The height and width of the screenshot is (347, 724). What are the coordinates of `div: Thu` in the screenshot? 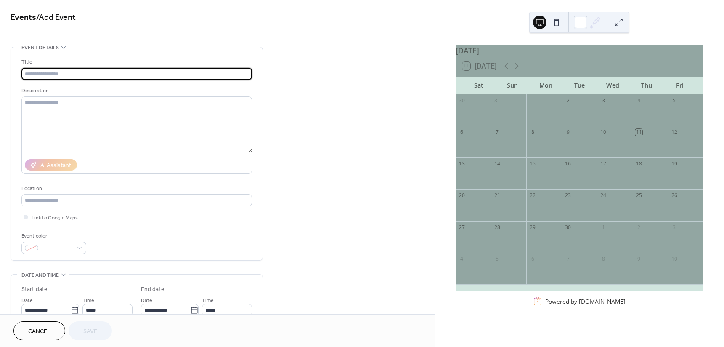 It's located at (647, 85).